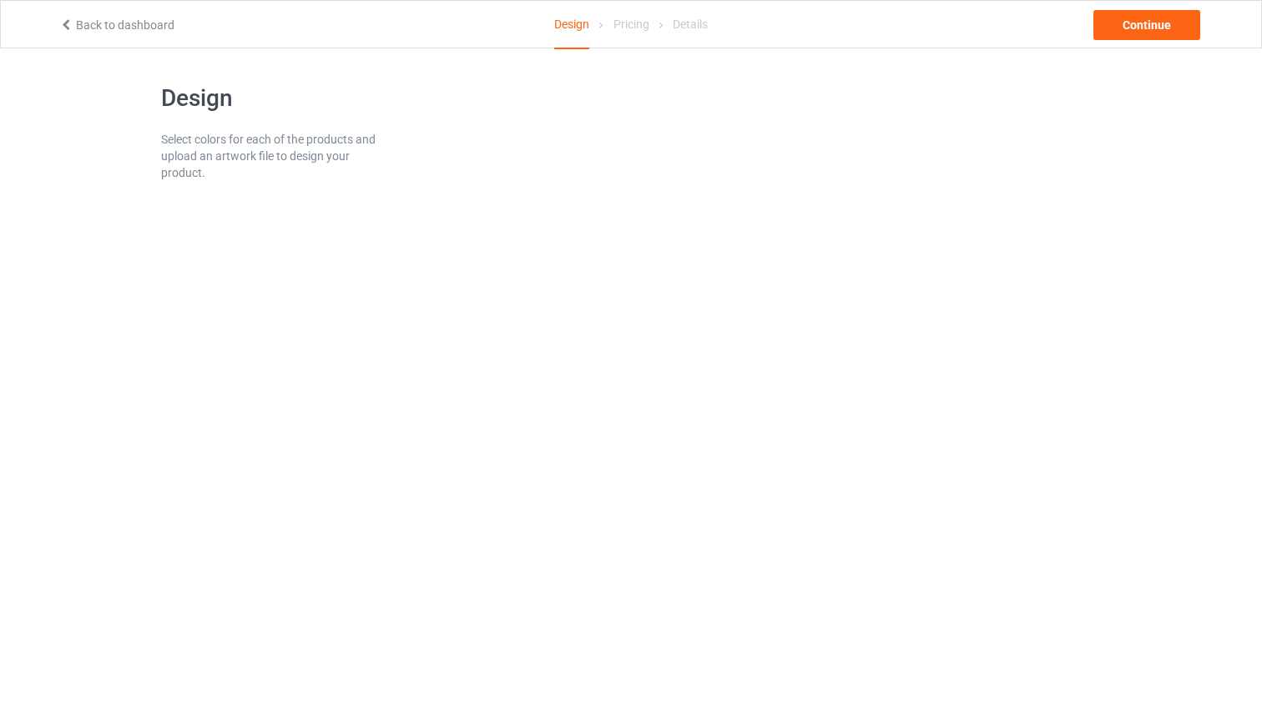  Describe the element at coordinates (572, 25) in the screenshot. I see `div: Design` at that location.